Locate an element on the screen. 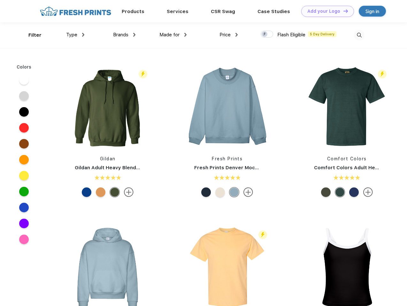  span: Made for is located at coordinates (169, 35).